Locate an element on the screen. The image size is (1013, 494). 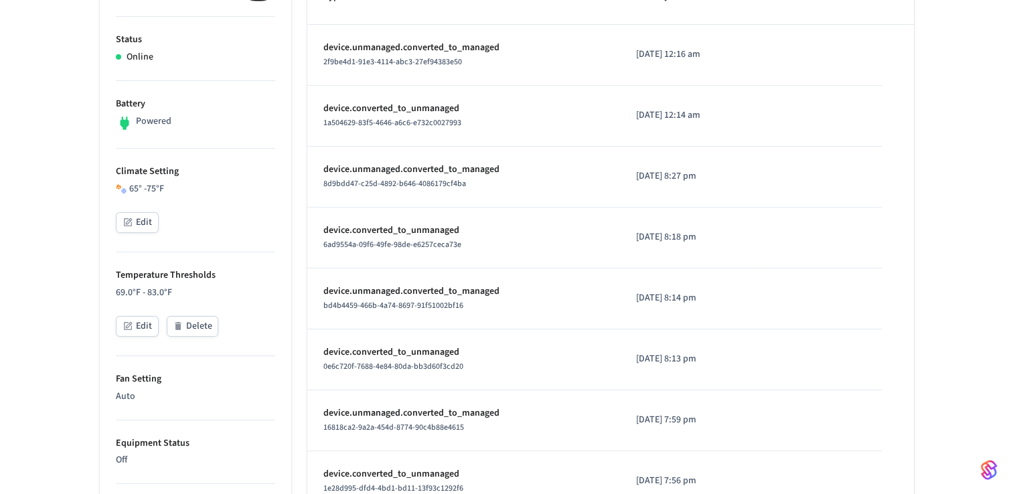
p: Temperature Thresholds is located at coordinates (195, 275).